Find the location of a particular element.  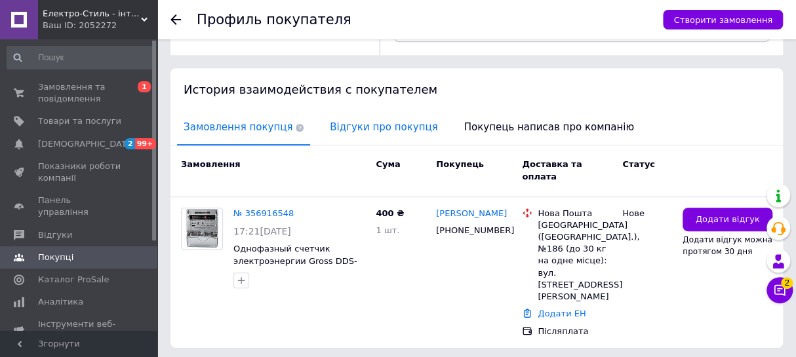

a: Фото товару is located at coordinates (202, 229).